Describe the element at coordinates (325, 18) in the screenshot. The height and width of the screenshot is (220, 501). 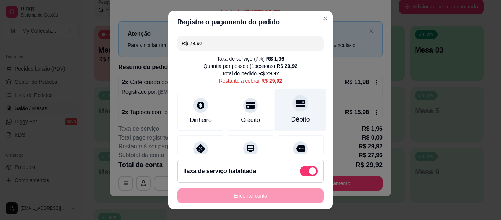
I see `button: Close` at that location.